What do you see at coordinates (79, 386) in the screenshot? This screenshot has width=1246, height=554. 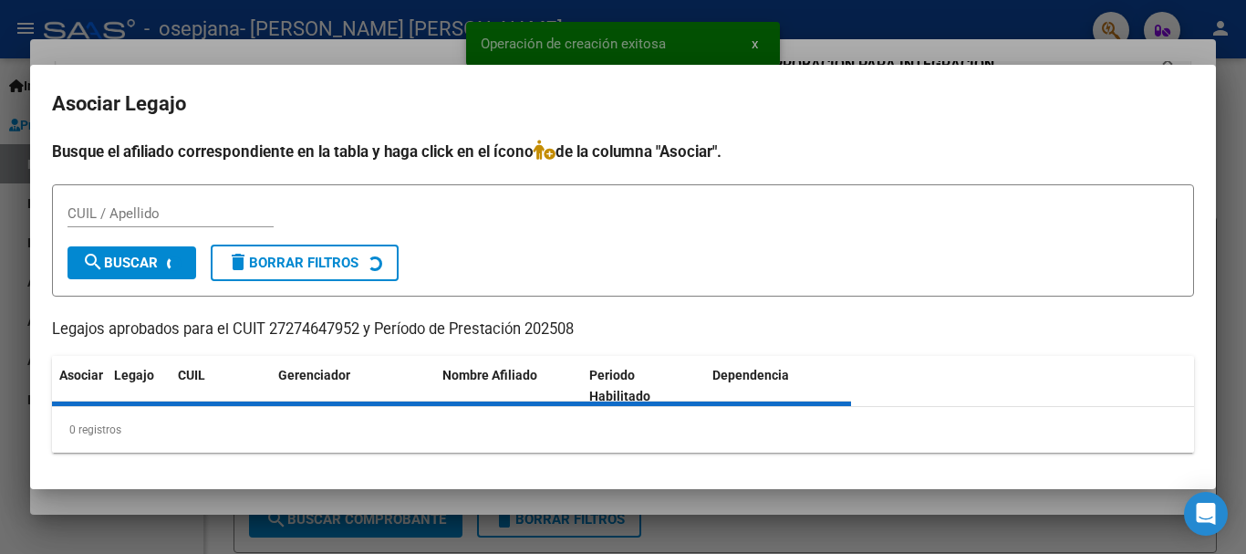 I see `datatable-header-cell: Asociar` at bounding box center [79, 386].